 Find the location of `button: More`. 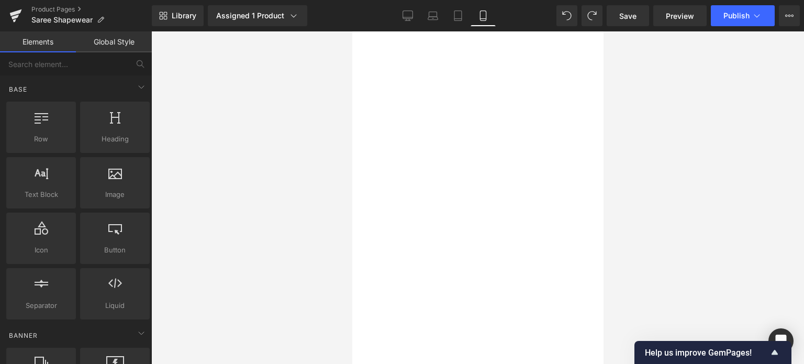

button: More is located at coordinates (789, 16).